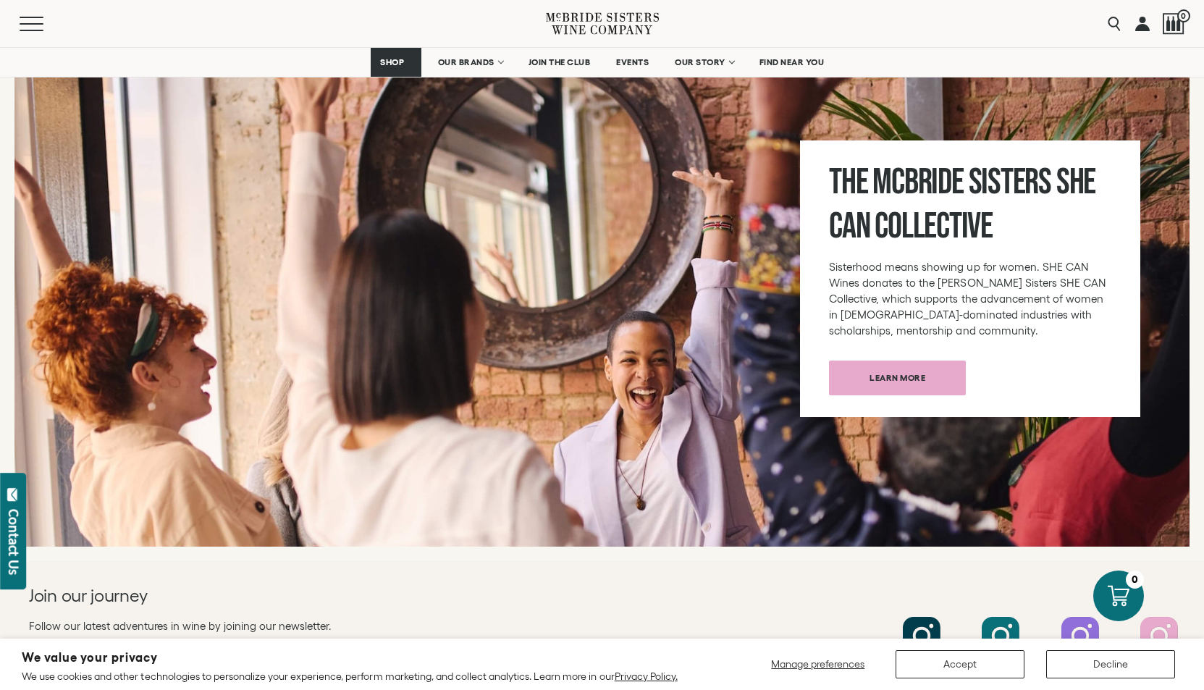 This screenshot has width=1204, height=690. I want to click on span: EVENTS, so click(632, 62).